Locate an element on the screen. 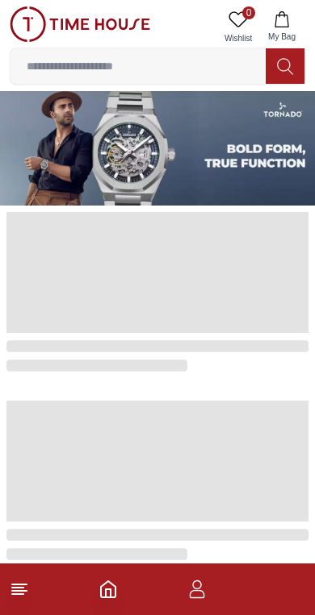 This screenshot has height=615, width=315. span: 0 is located at coordinates (248, 13).